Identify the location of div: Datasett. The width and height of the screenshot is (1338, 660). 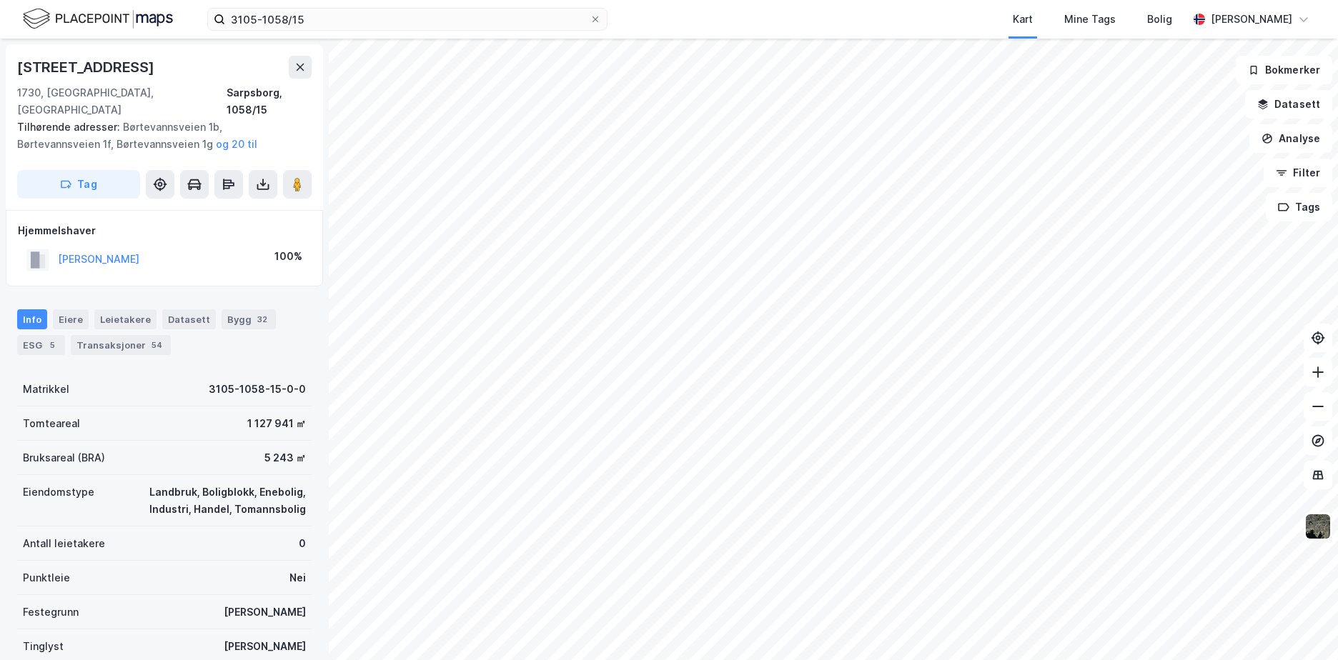
(189, 319).